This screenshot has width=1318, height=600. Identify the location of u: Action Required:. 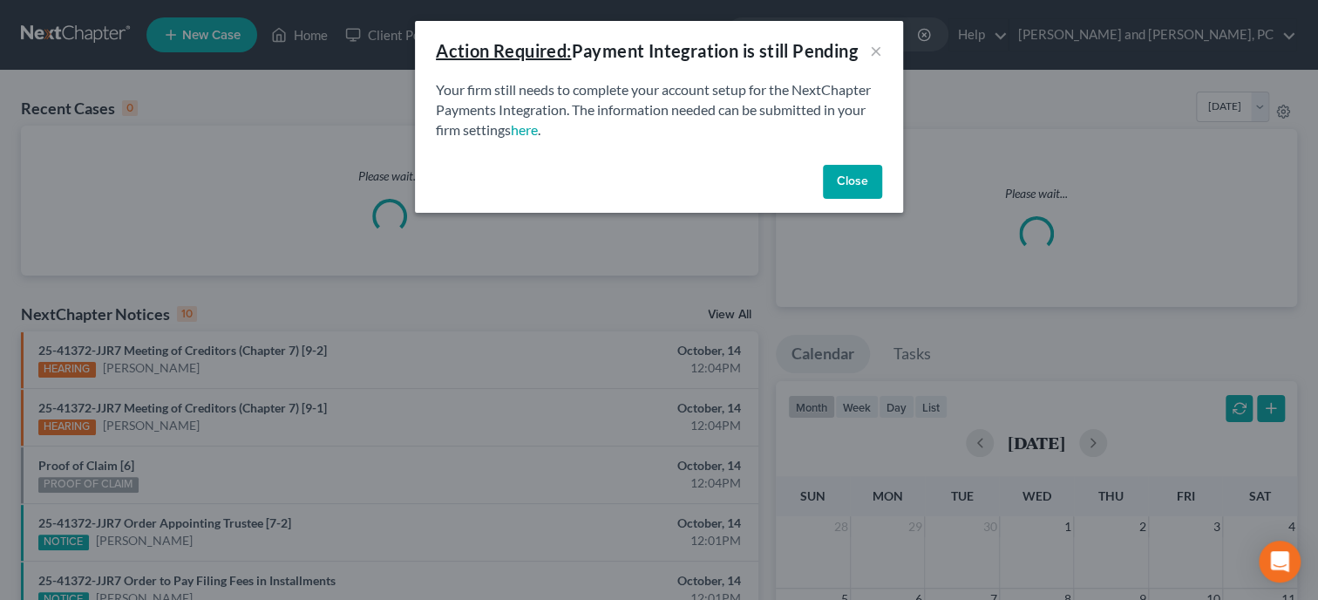
(503, 51).